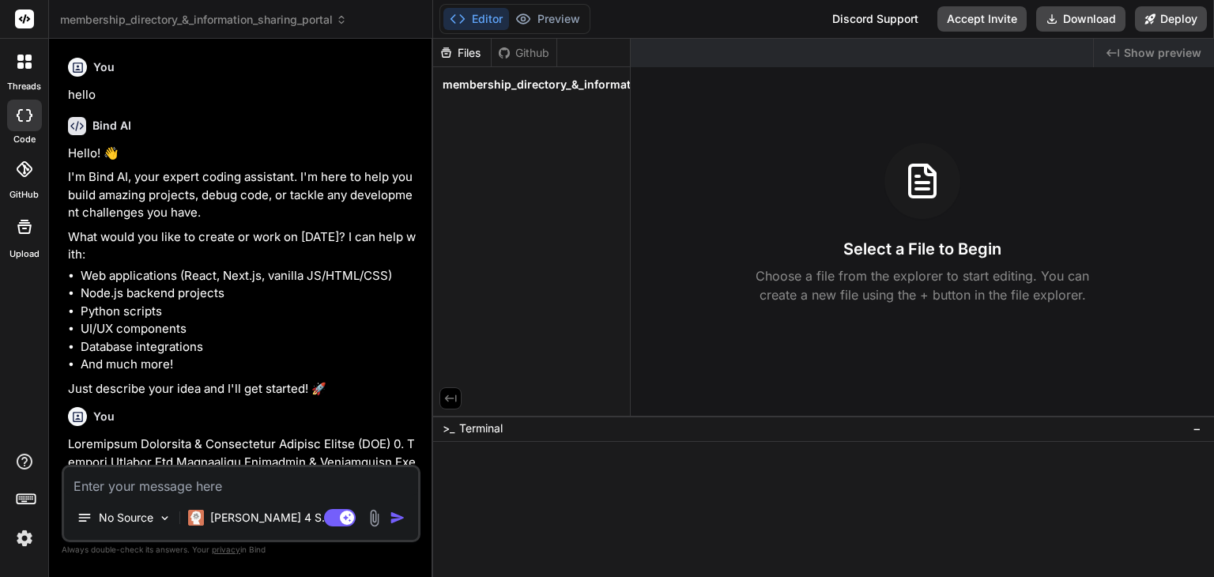 This screenshot has width=1214, height=577. Describe the element at coordinates (249, 311) in the screenshot. I see `li: Python scripts` at that location.